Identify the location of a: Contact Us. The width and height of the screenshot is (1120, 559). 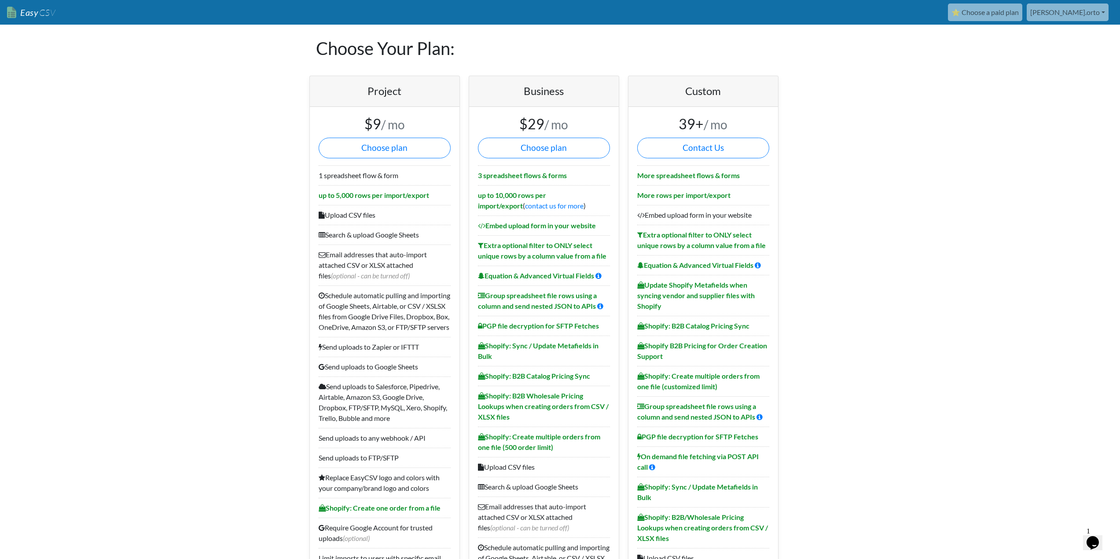
(703, 148).